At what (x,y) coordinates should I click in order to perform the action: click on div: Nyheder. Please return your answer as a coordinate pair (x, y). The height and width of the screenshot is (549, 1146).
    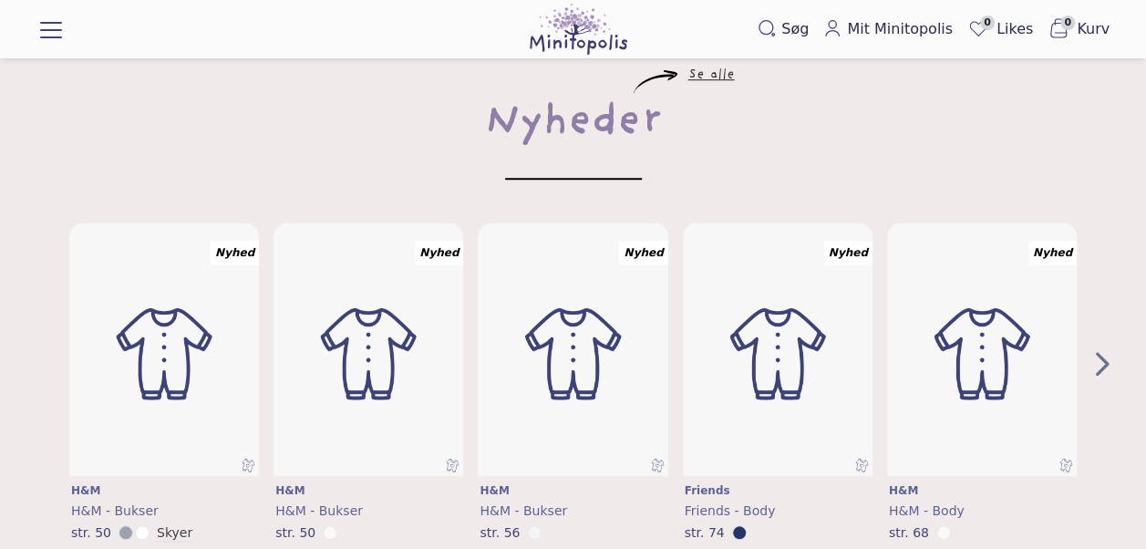
    Looking at the image, I should click on (573, 123).